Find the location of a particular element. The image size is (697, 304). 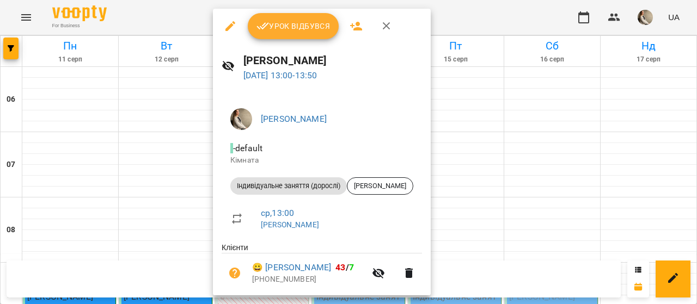

button: Урок відбувся is located at coordinates (293, 26).